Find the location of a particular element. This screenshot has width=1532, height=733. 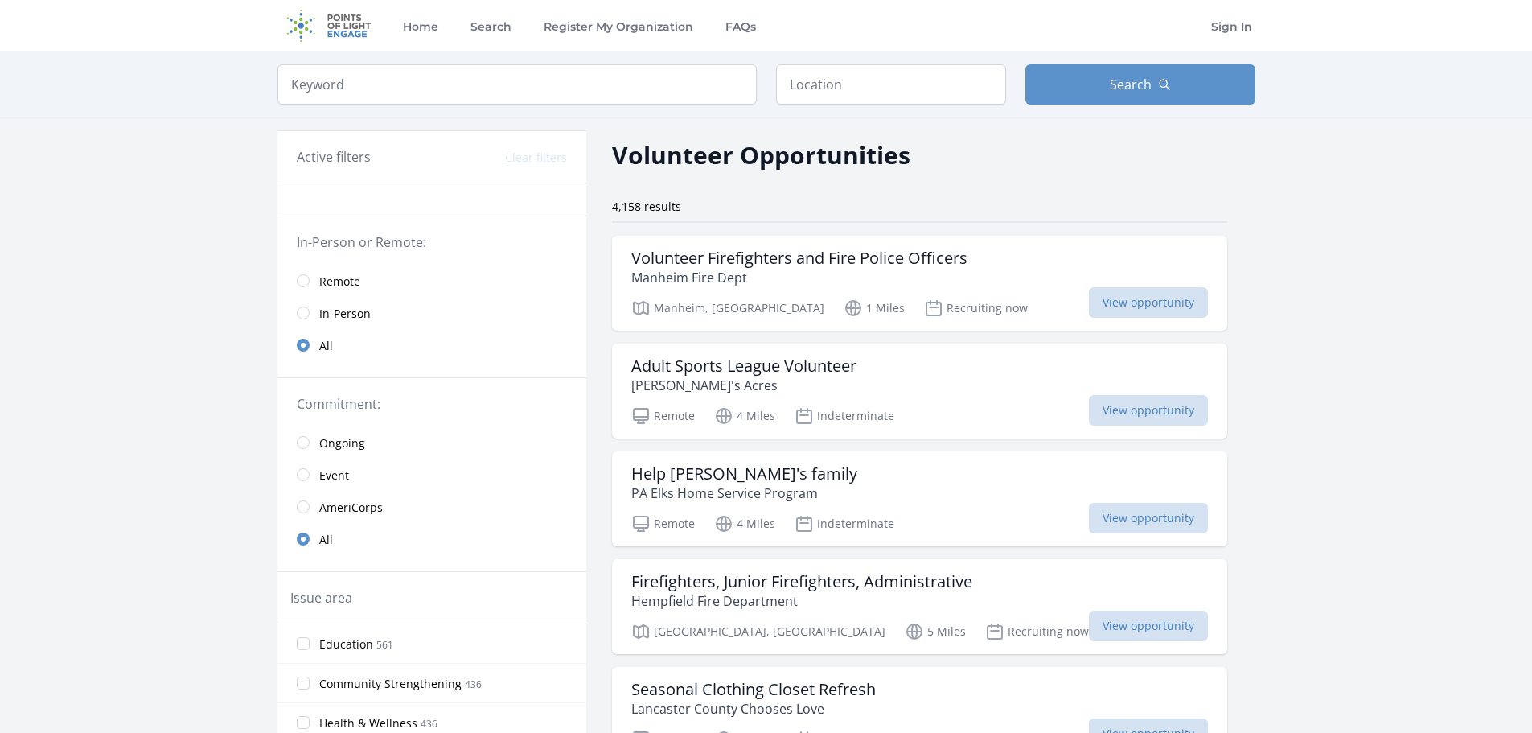

span: Health & Wellness is located at coordinates (368, 723).